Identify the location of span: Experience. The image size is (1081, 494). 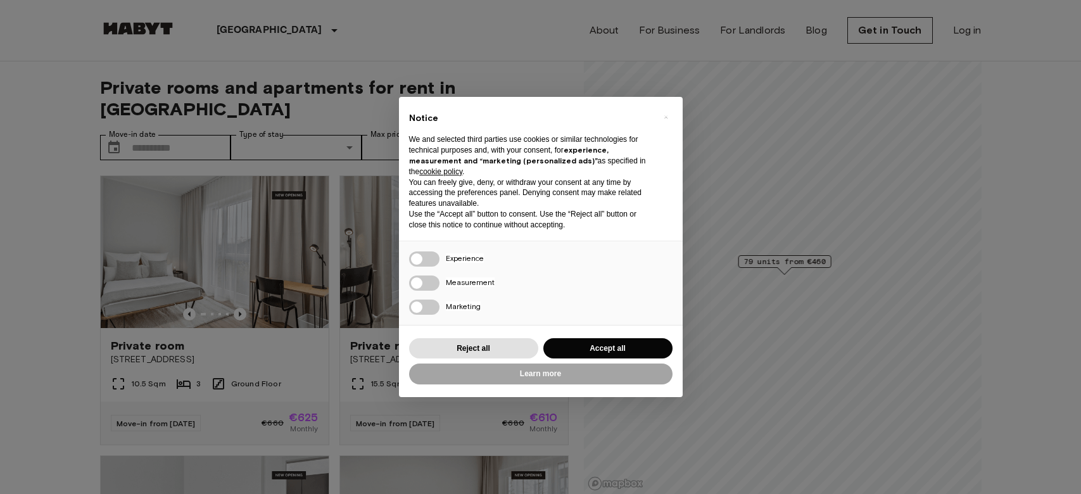
(465, 258).